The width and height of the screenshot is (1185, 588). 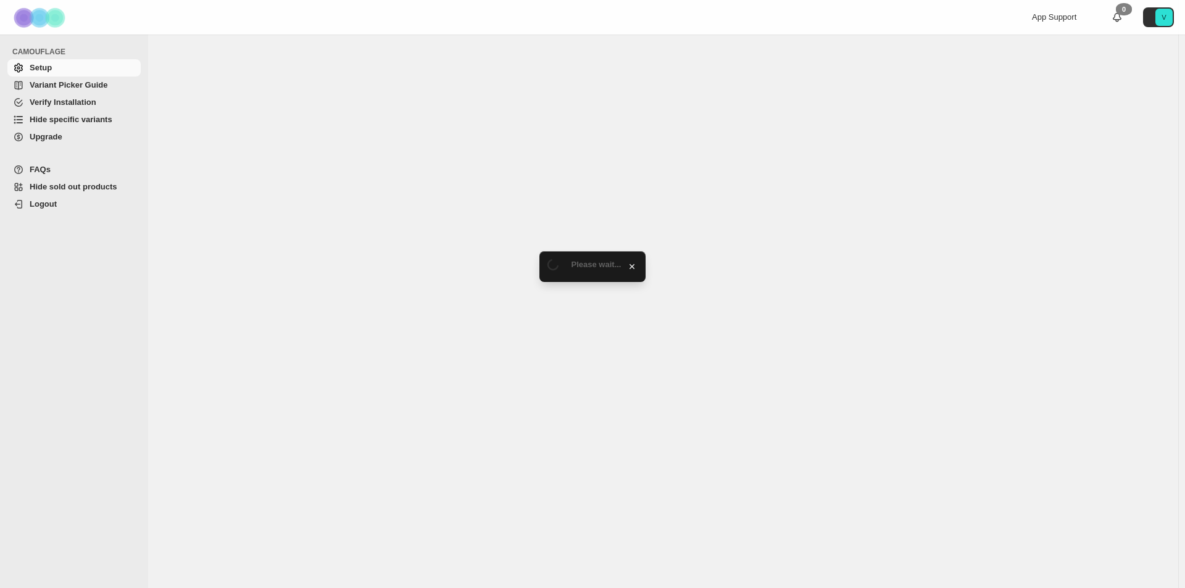 I want to click on span: Setup, so click(x=41, y=67).